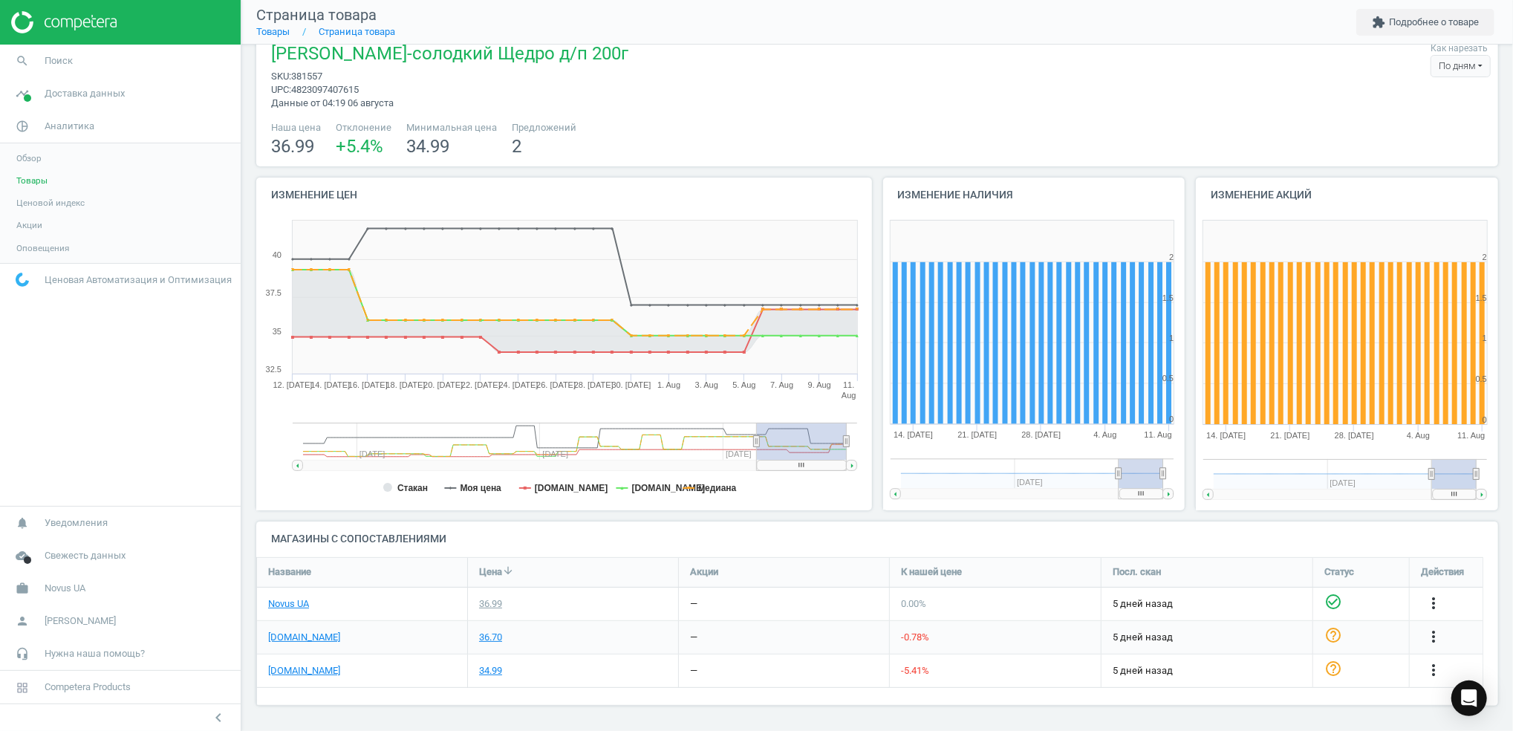 This screenshot has width=1513, height=731. I want to click on i: timeline, so click(22, 94).